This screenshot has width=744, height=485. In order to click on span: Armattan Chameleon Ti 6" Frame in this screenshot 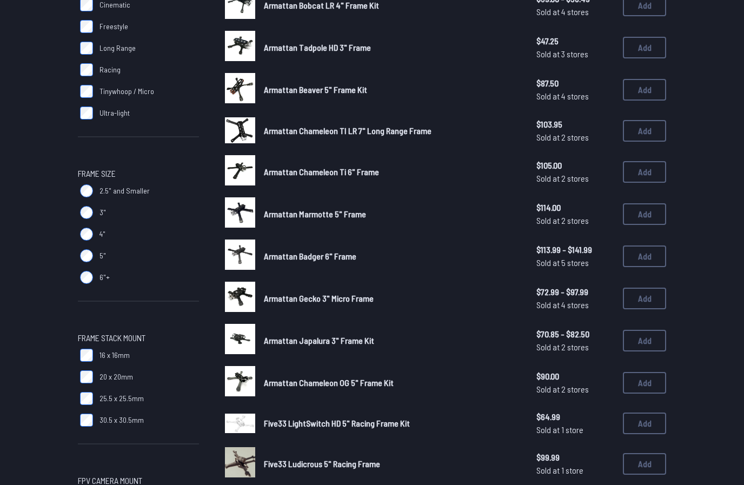, I will do `click(321, 171)`.